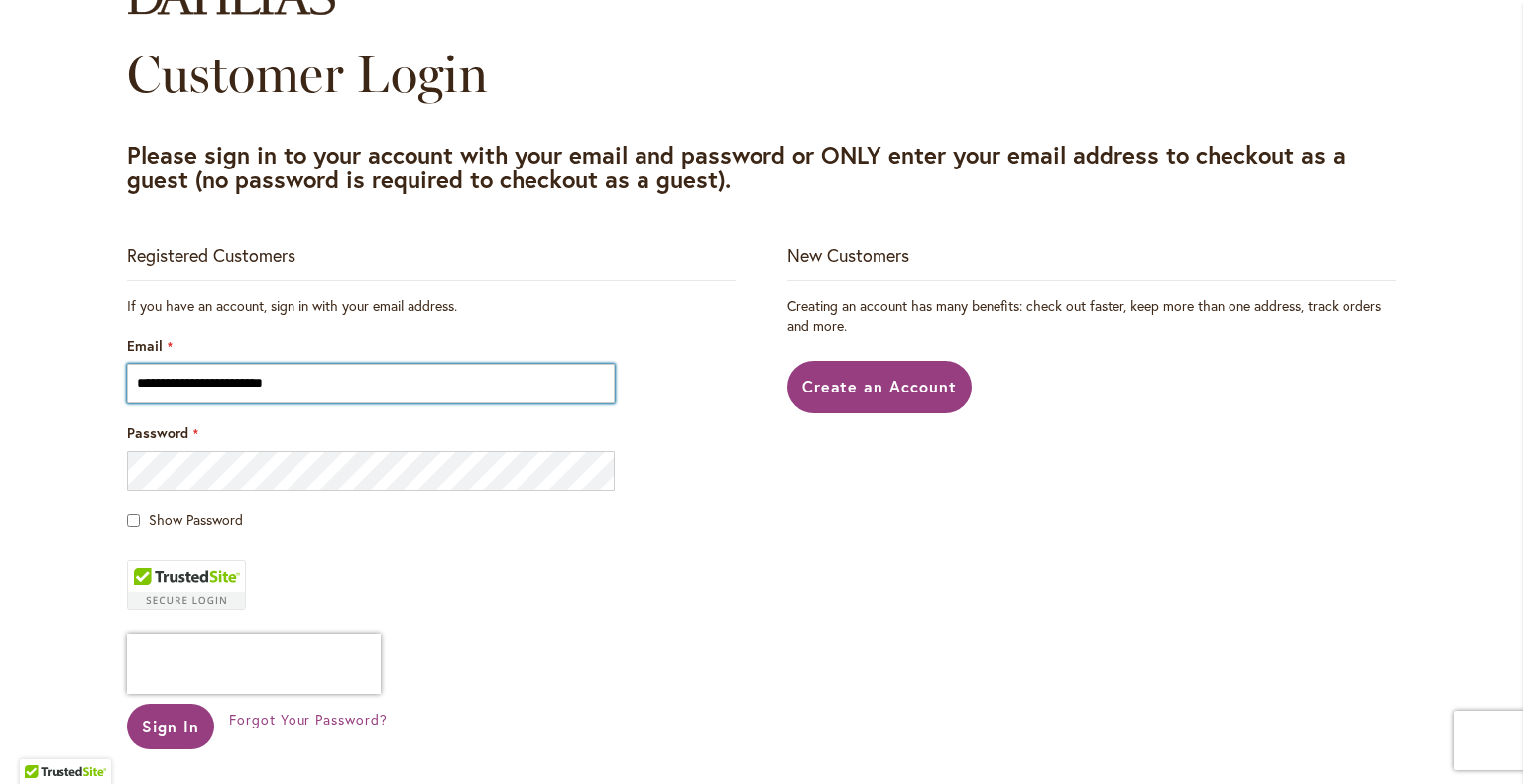 This screenshot has width=1523, height=784. I want to click on span: Sign In, so click(170, 725).